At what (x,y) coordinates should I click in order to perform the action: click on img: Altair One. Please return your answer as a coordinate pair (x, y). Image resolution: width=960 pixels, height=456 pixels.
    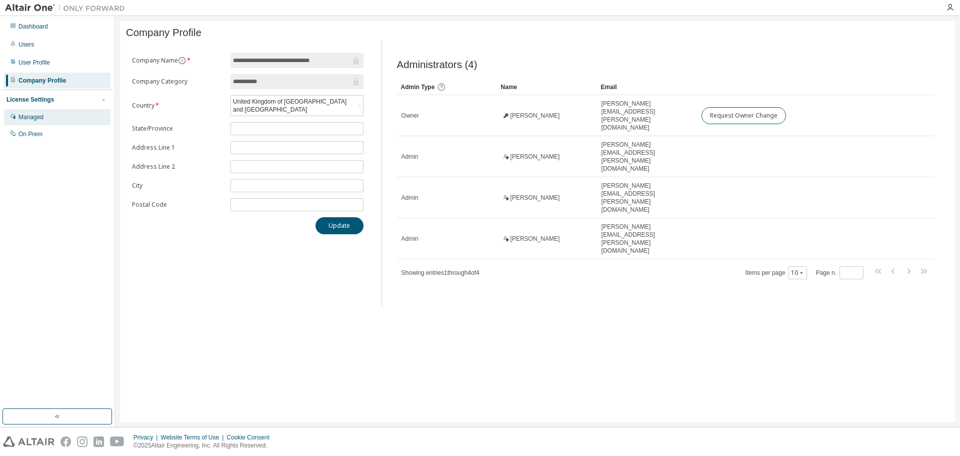
    Looking at the image, I should click on (68, 8).